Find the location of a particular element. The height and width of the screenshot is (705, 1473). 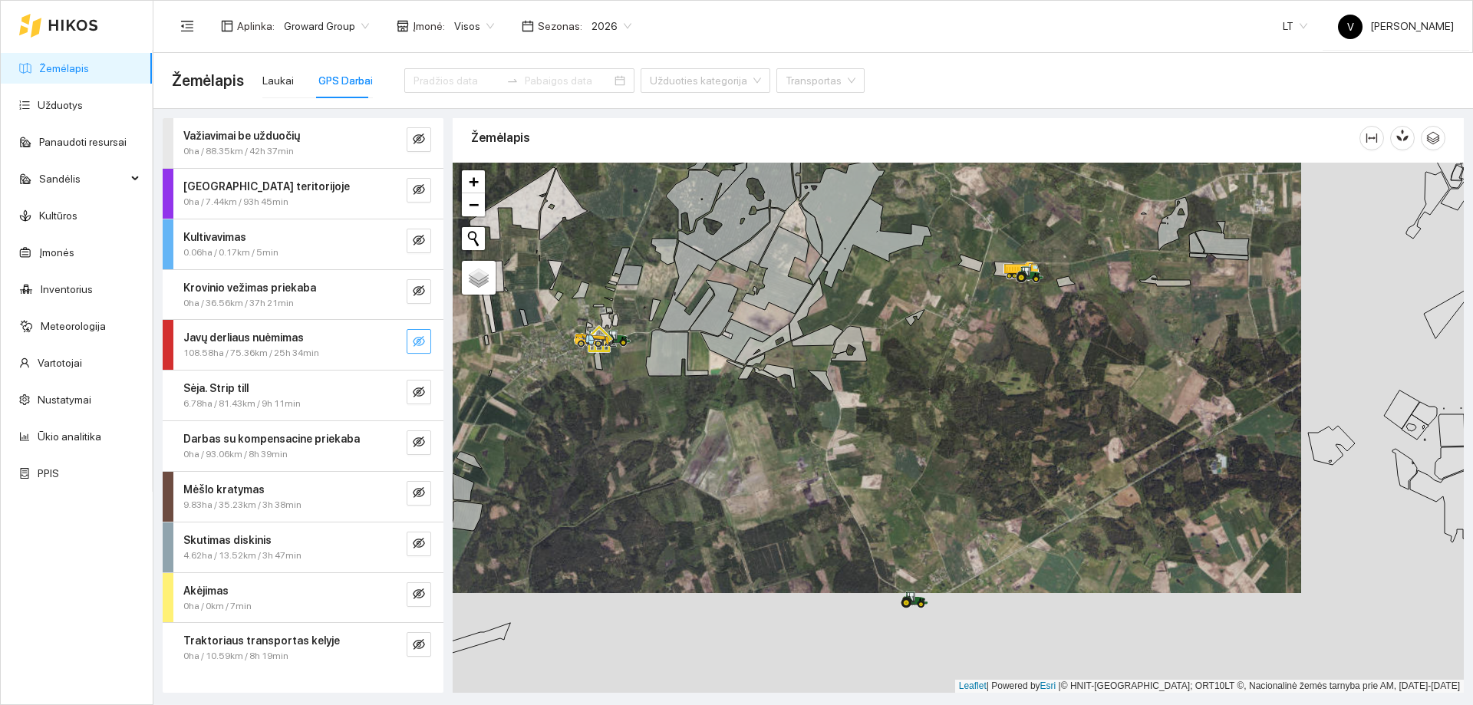

span: calendar is located at coordinates (528, 26).